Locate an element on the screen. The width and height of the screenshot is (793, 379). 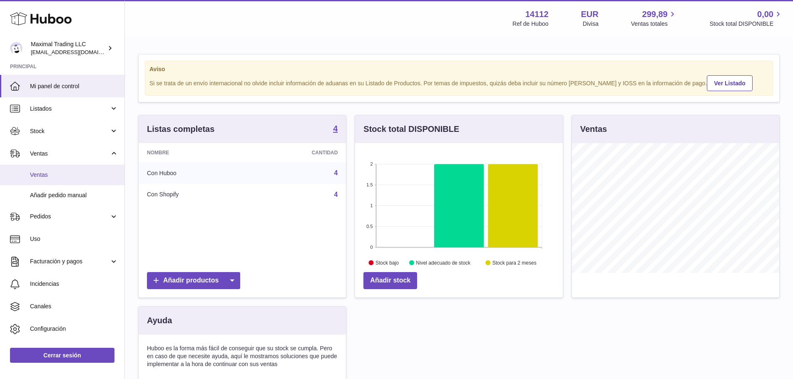
text: Stock bajo is located at coordinates (387, 263).